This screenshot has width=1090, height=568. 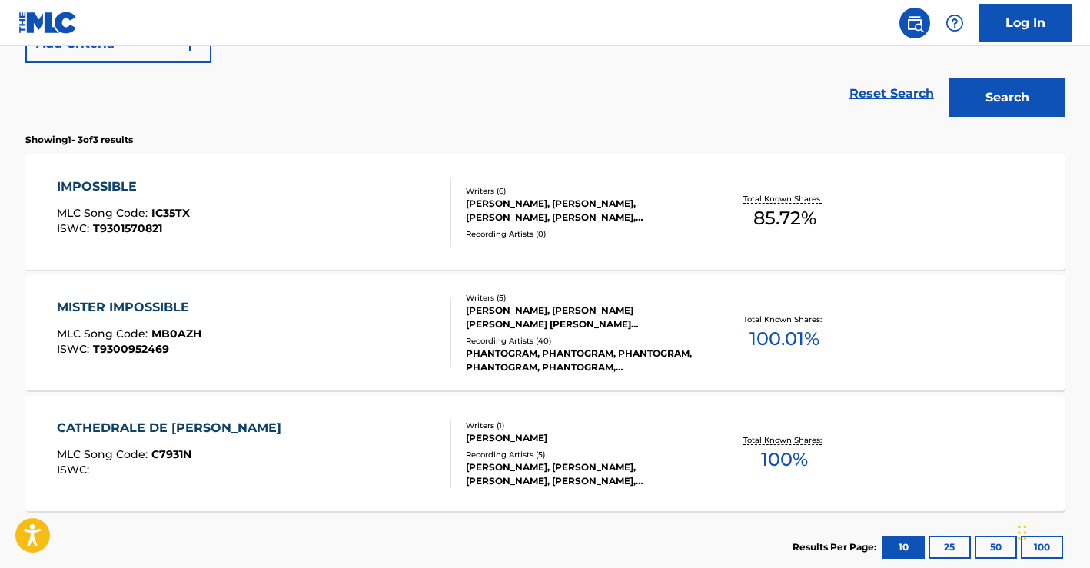 I want to click on span: C7931N, so click(x=171, y=454).